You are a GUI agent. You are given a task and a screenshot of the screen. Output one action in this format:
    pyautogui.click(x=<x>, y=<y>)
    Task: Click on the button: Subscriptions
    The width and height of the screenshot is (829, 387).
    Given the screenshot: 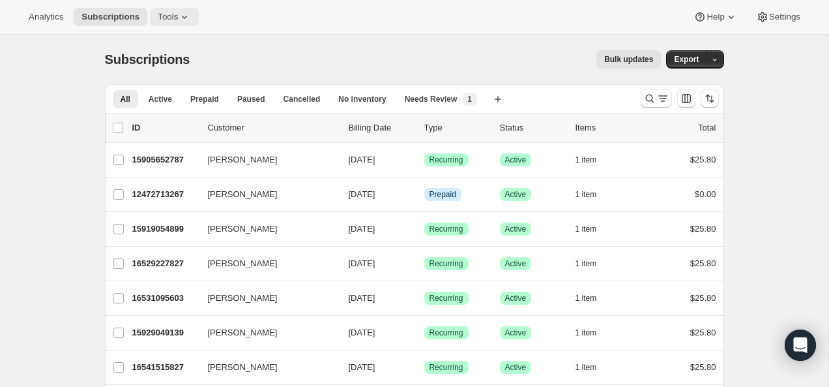 What is the action you would take?
    pyautogui.click(x=110, y=17)
    